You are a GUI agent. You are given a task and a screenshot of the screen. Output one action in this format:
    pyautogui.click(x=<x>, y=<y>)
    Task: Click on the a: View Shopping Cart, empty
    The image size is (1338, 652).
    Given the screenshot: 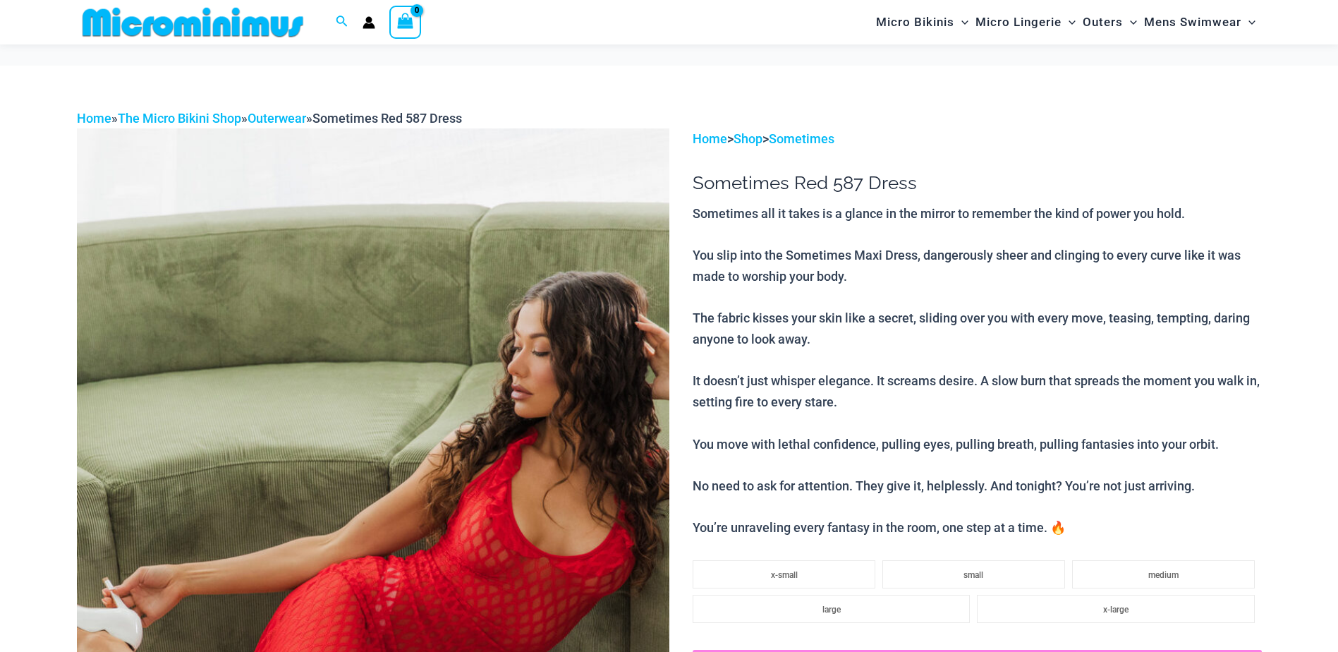 What is the action you would take?
    pyautogui.click(x=406, y=22)
    